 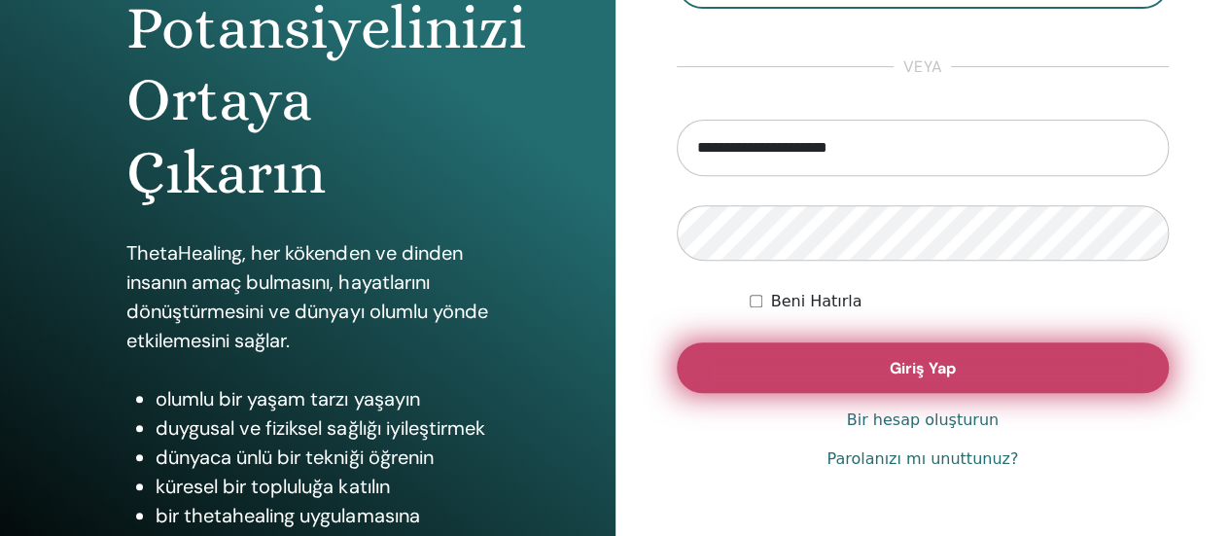 What do you see at coordinates (923, 419) in the screenshot?
I see `font: Bir hesap oluşturun` at bounding box center [923, 419].